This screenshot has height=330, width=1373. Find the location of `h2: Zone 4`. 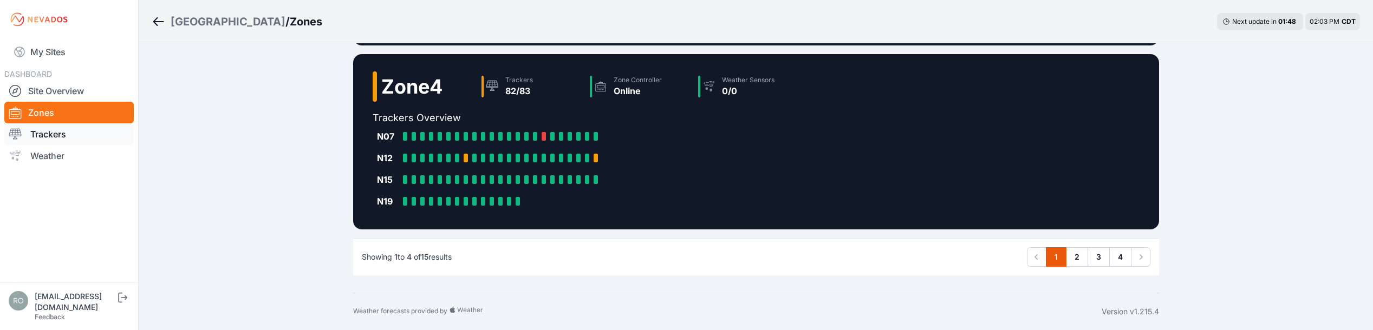

h2: Zone 4 is located at coordinates (412, 87).